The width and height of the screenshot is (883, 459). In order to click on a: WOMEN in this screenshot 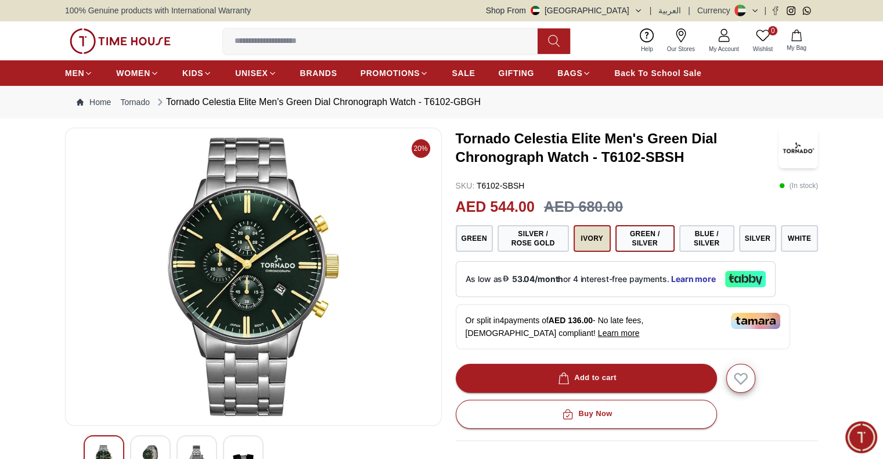, I will do `click(138, 73)`.